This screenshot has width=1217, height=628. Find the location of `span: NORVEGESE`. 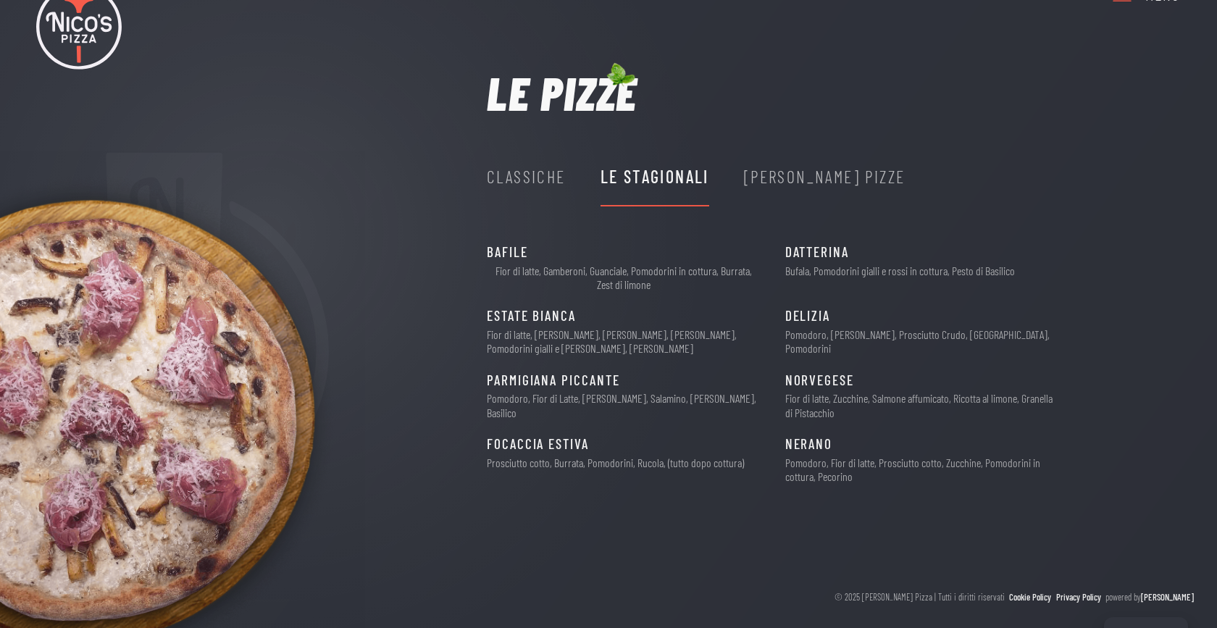

span: NORVEGESE is located at coordinates (819, 380).